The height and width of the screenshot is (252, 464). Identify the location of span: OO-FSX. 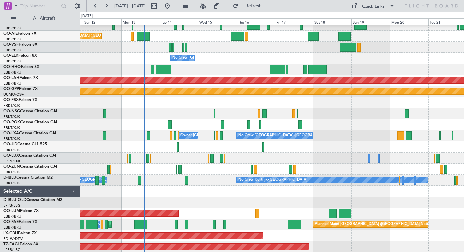
(11, 100).